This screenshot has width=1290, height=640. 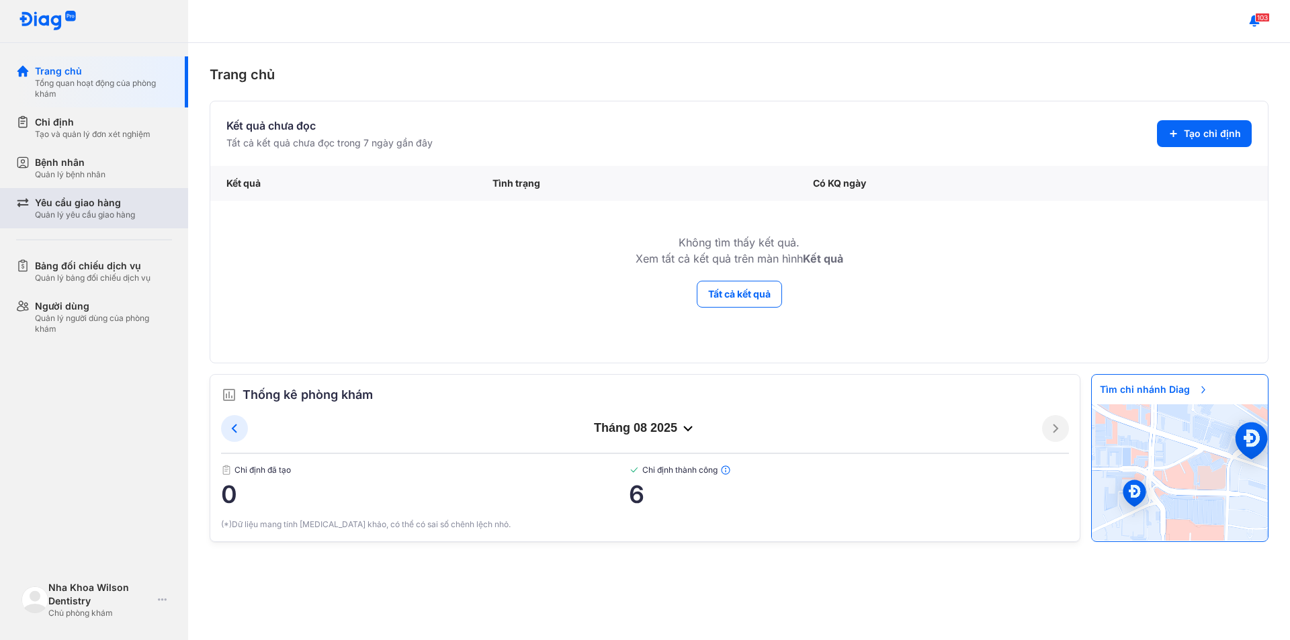 What do you see at coordinates (93, 278) in the screenshot?
I see `div: Quản lý bảng đối chiếu dịch vụ` at bounding box center [93, 278].